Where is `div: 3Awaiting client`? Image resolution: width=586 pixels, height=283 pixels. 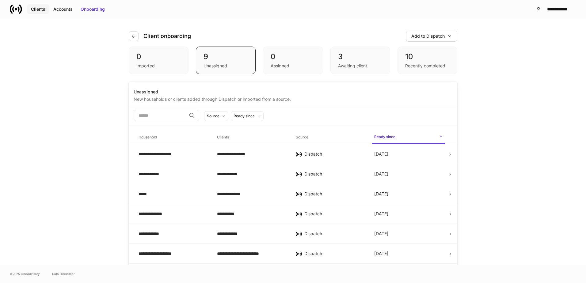
div: 3Awaiting client is located at coordinates (360, 60).